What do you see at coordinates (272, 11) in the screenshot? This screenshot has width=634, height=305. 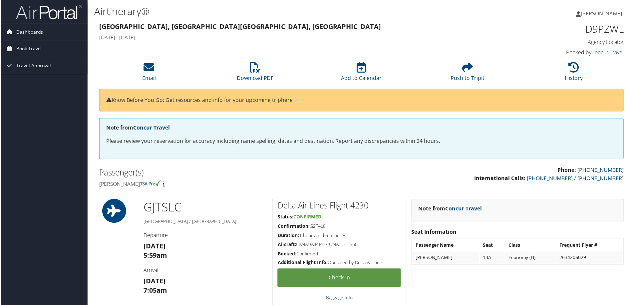 I see `h1: Airtinerary®` at bounding box center [272, 11].